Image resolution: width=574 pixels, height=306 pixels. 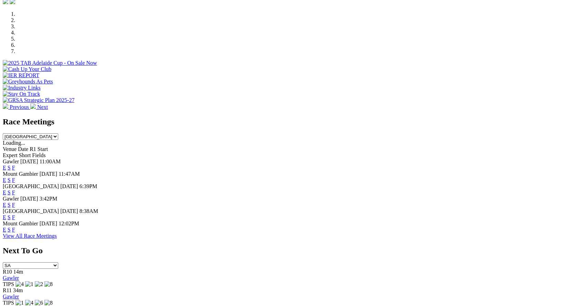 I want to click on span: R11, so click(x=7, y=290).